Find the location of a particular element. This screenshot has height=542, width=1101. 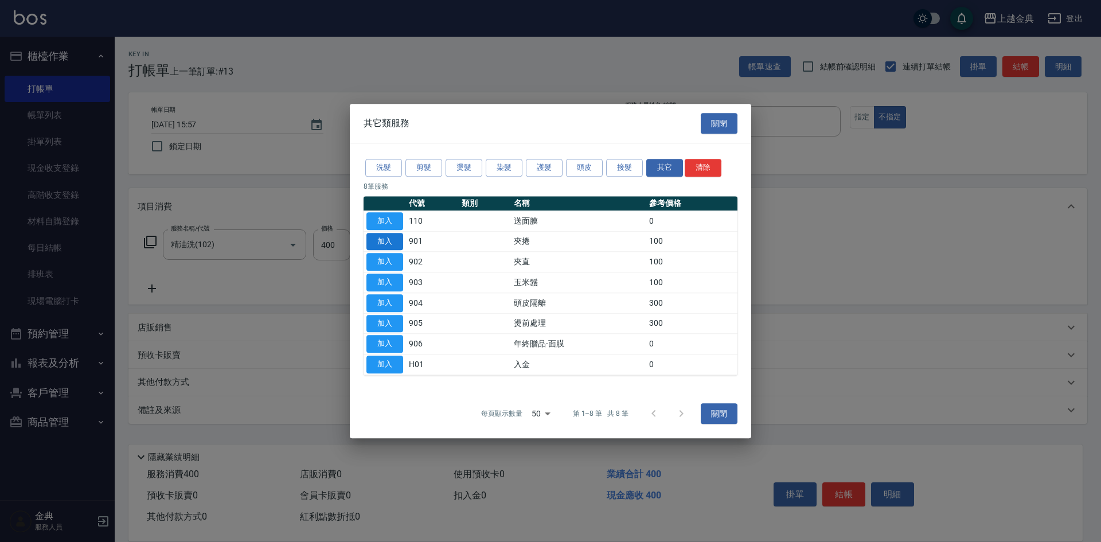

td: 906 is located at coordinates (432, 344).